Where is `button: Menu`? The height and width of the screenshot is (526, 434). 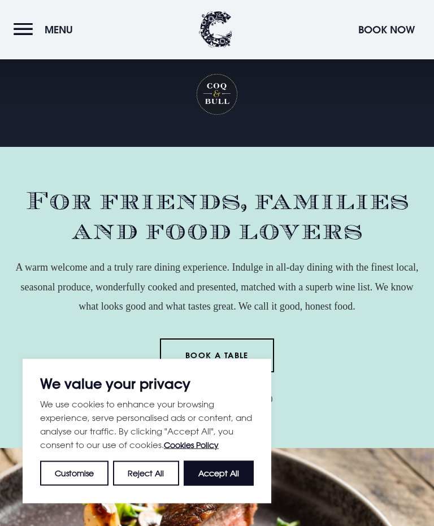
button: Menu is located at coordinates (46, 29).